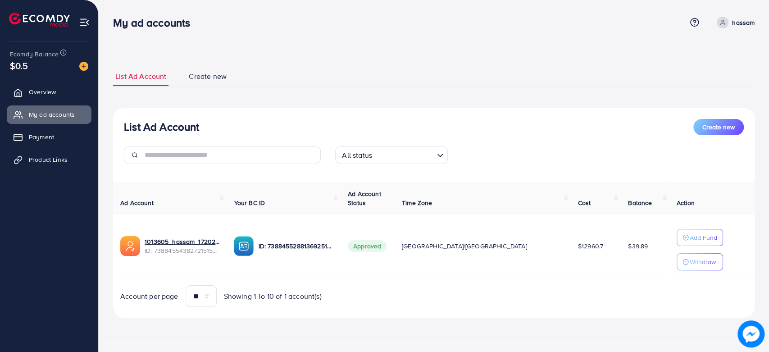  I want to click on input: Search for option, so click(404, 154).